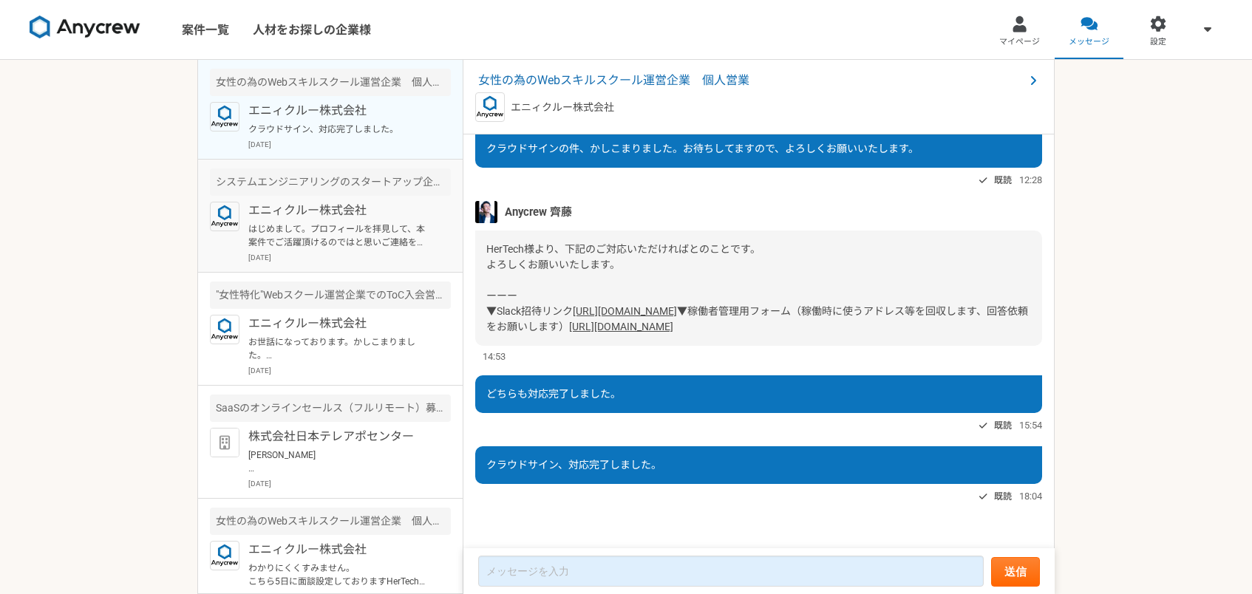 The image size is (1252, 594). I want to click on p: クラウドサイン、対応完了しました。, so click(339, 129).